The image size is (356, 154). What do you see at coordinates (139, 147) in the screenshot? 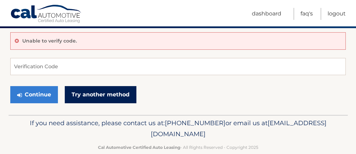
I see `strong: Cal Automotive Certified Auto Leasing` at bounding box center [139, 147].